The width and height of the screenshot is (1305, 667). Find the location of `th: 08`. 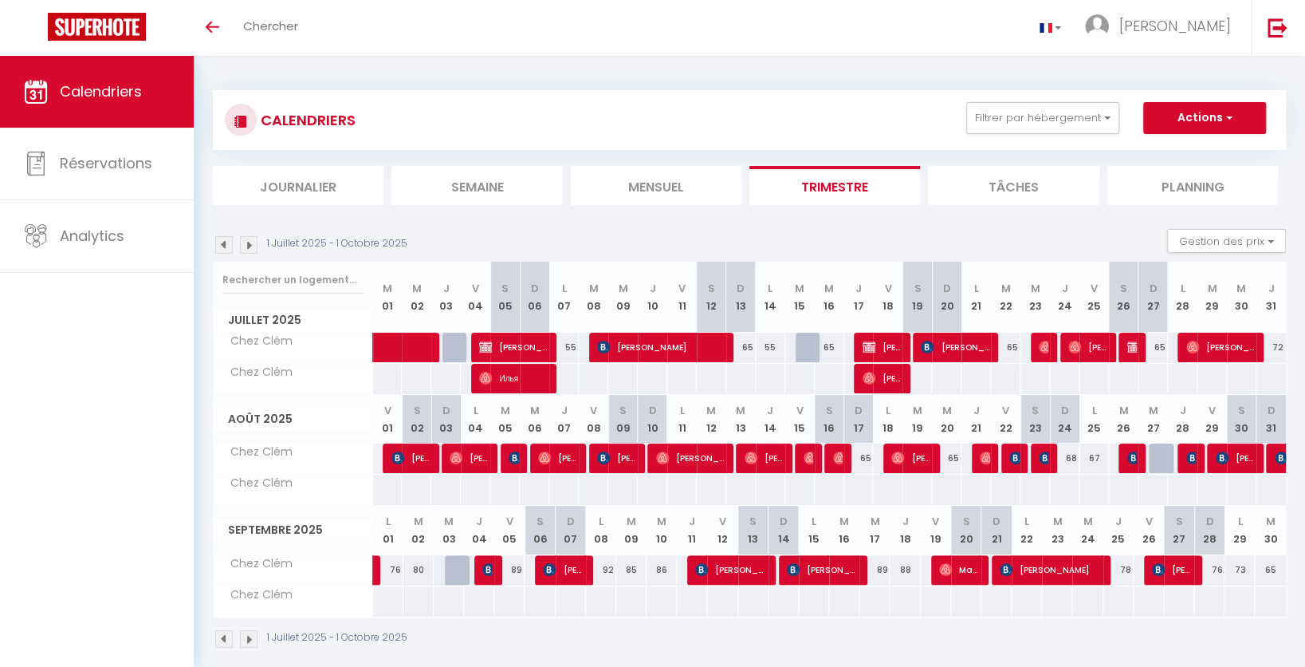

th: 08 is located at coordinates (593, 297).